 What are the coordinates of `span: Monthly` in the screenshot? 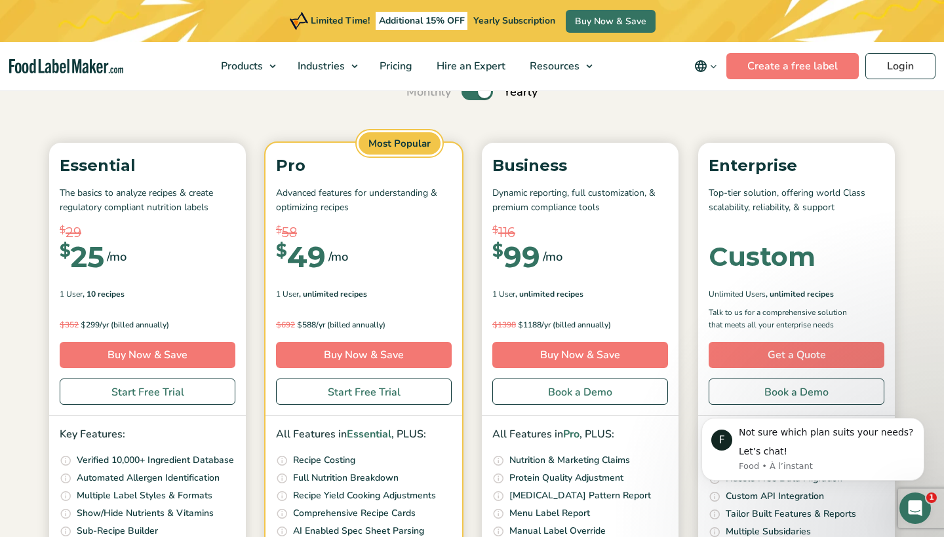 It's located at (429, 92).